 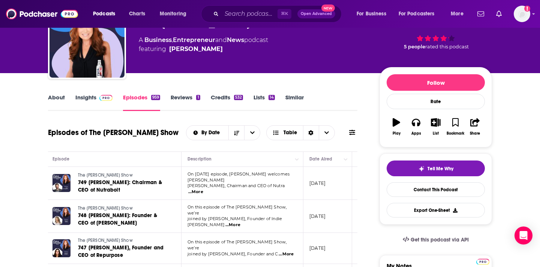 What do you see at coordinates (203, 45) in the screenshot?
I see `div: A podcast` at bounding box center [203, 45].